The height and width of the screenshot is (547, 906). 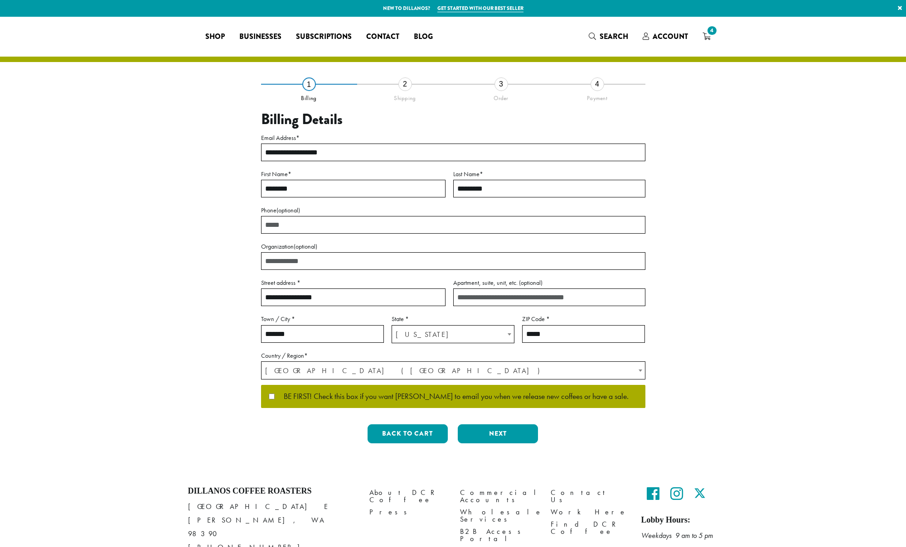 What do you see at coordinates (453, 319) in the screenshot?
I see `label: State` at bounding box center [453, 319].